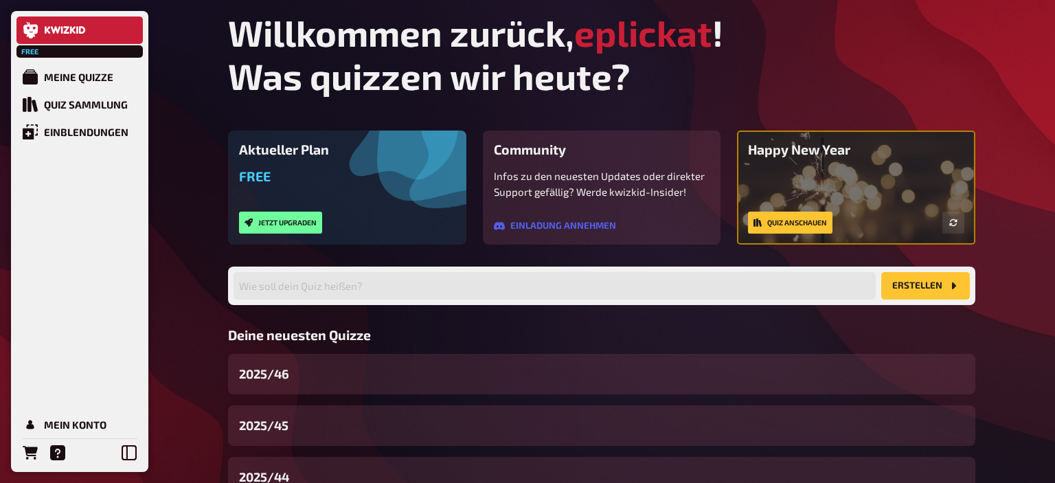 The width and height of the screenshot is (1055, 483). I want to click on a: Mein Konto, so click(80, 424).